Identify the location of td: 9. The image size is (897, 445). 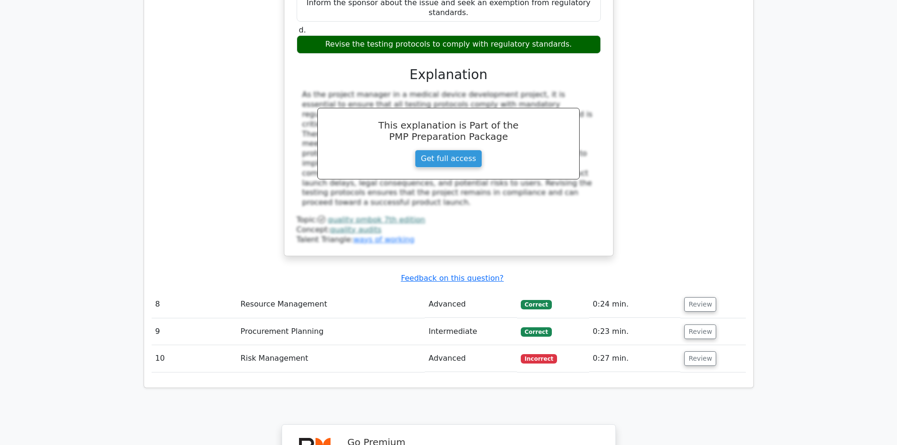
(194, 331).